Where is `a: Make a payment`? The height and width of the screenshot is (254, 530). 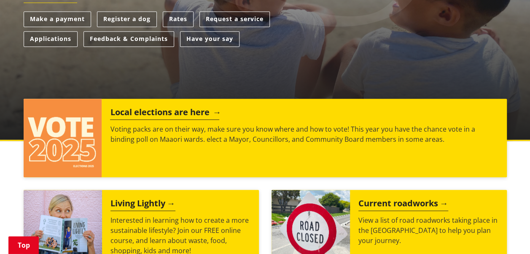 a: Make a payment is located at coordinates (57, 19).